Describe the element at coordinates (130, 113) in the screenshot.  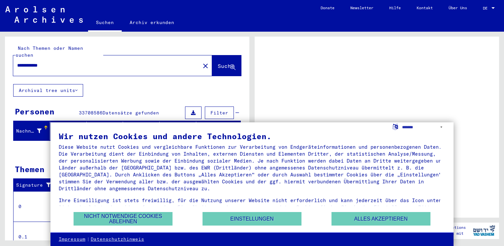
I see `span: Datensätze gefunden` at that location.